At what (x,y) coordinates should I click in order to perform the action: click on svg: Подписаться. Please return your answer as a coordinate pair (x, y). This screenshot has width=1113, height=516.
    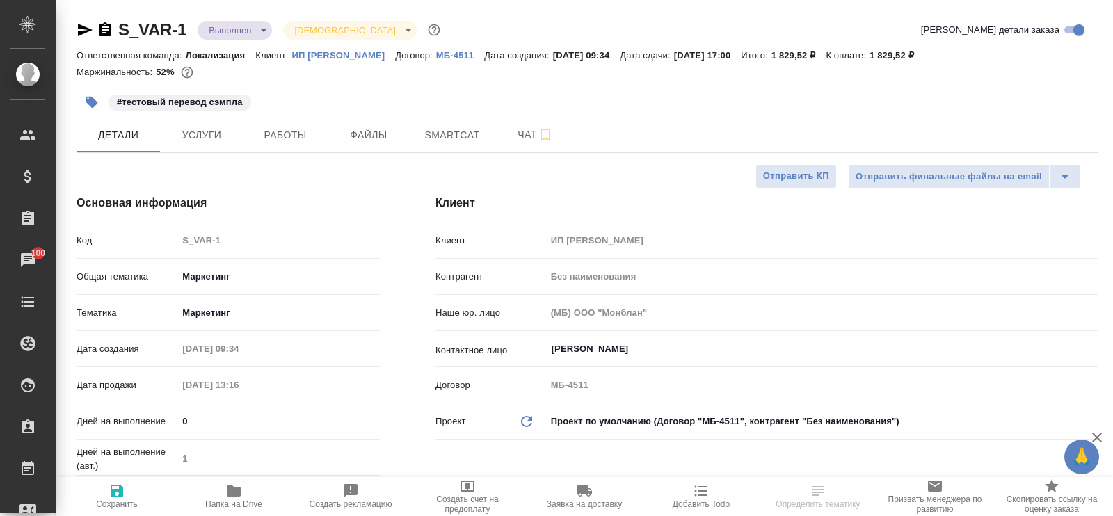
    Looking at the image, I should click on (545, 135).